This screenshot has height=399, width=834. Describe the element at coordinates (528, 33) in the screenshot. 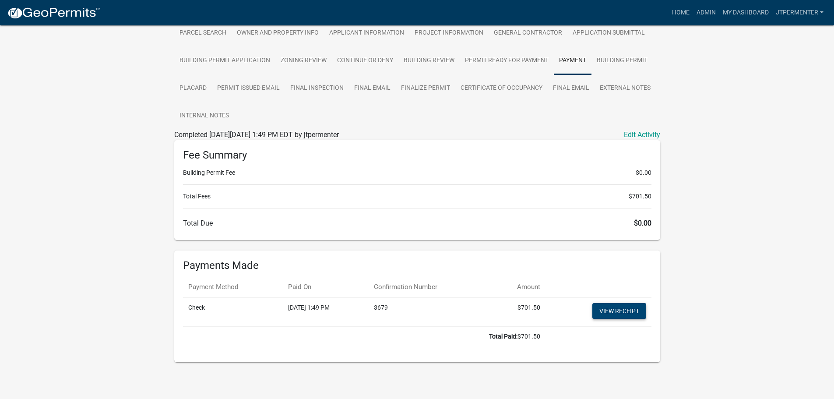

I see `a: General Contractor` at that location.